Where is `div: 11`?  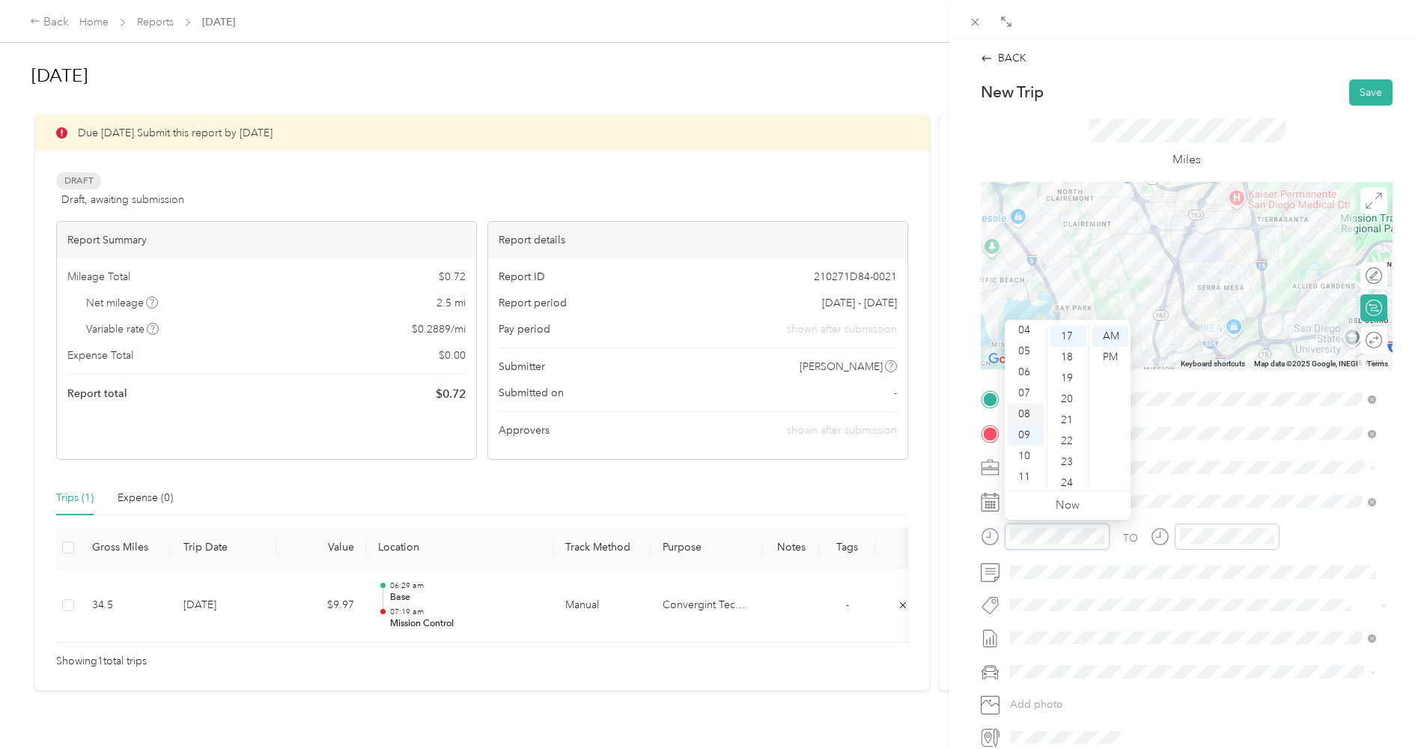
div: 11 is located at coordinates (1026, 477).